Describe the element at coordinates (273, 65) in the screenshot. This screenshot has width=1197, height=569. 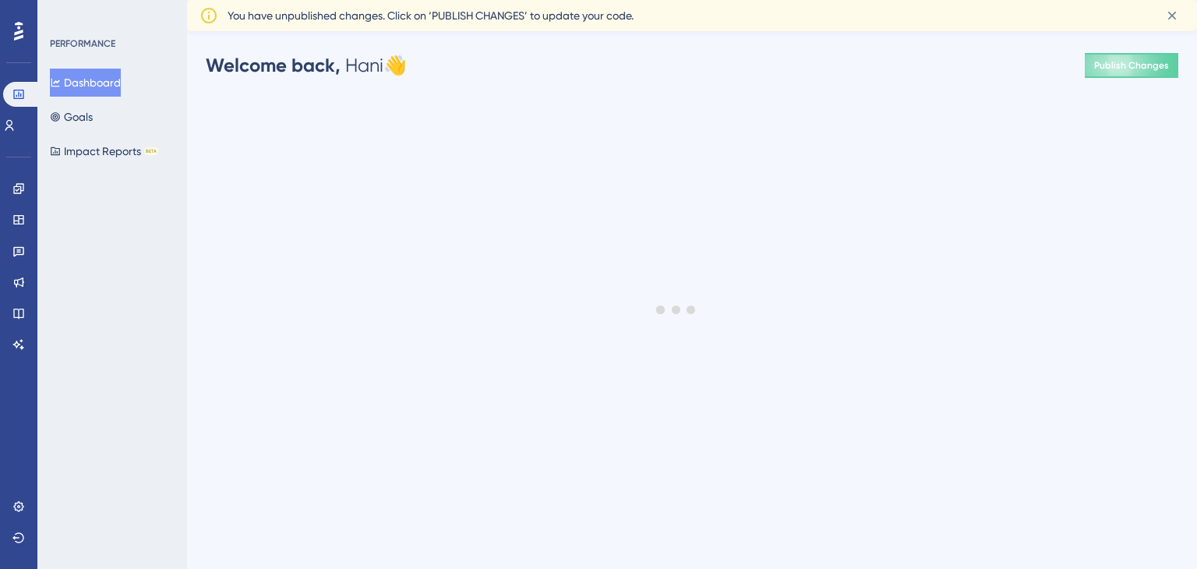
I see `span: Welcome back,` at that location.